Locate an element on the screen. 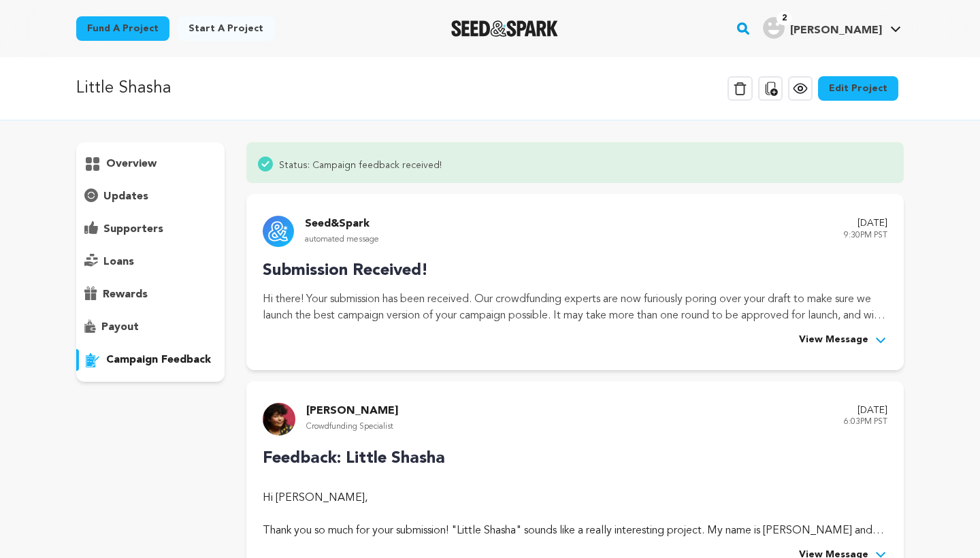  p: Feedback: Little Shasha is located at coordinates (575, 459).